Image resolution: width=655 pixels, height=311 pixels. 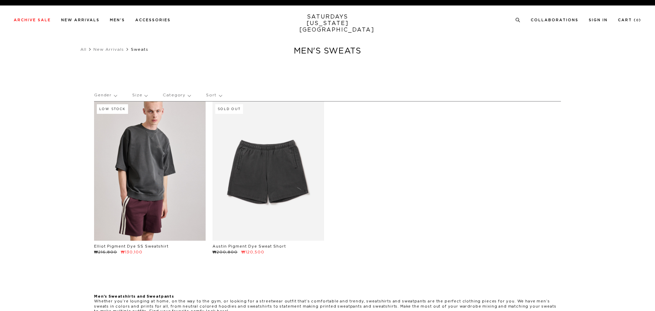 What do you see at coordinates (554, 20) in the screenshot?
I see `a: Collaborations` at bounding box center [554, 20].